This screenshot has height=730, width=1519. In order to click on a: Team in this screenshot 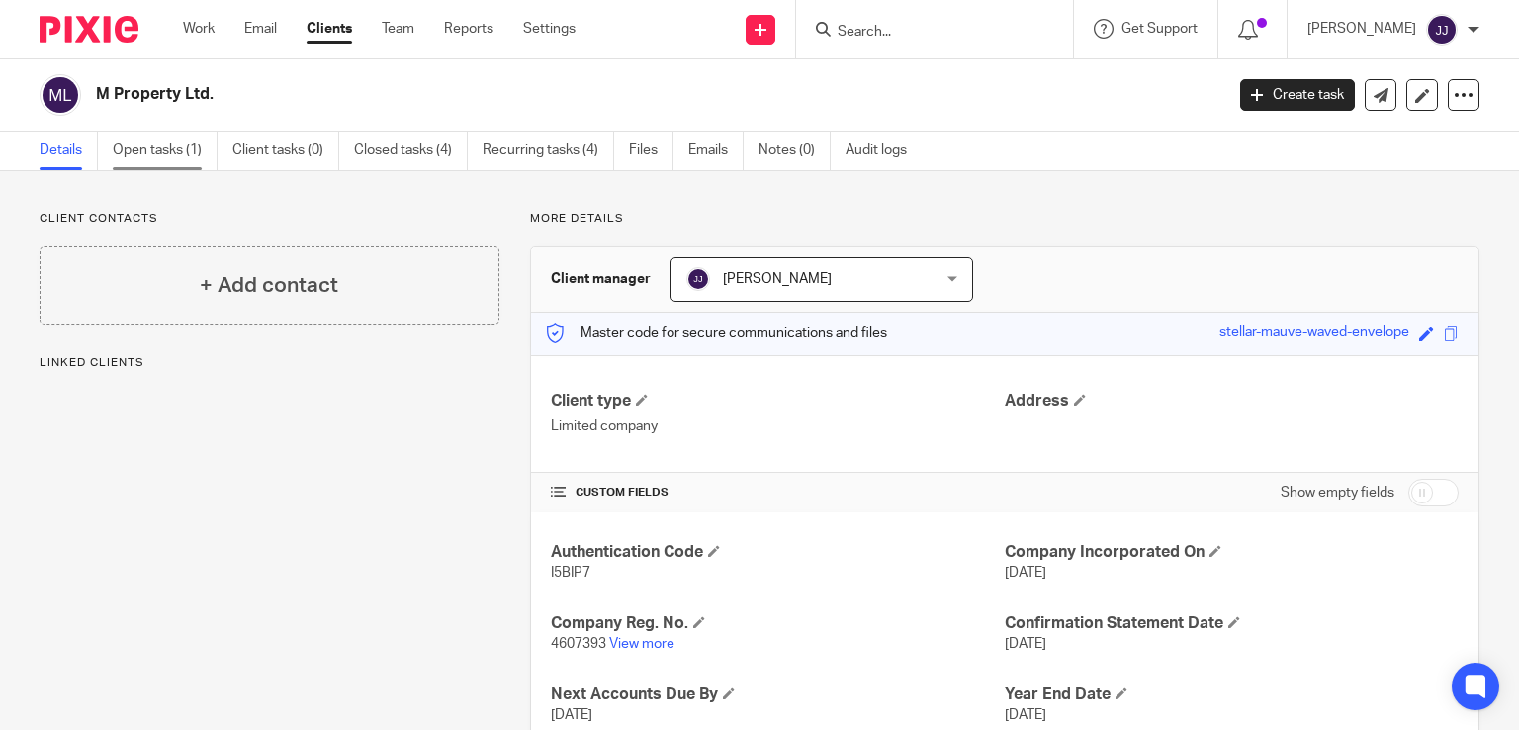, I will do `click(398, 29)`.